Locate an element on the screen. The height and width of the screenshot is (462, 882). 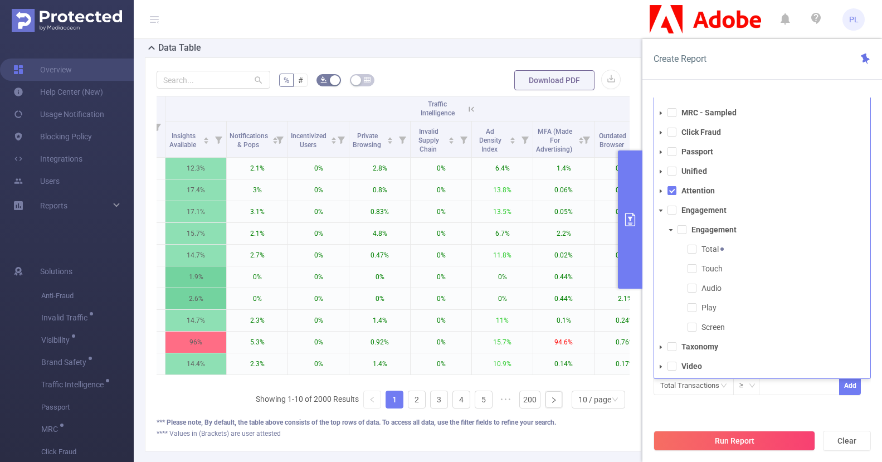
span: Ad Density Index is located at coordinates (490, 140).